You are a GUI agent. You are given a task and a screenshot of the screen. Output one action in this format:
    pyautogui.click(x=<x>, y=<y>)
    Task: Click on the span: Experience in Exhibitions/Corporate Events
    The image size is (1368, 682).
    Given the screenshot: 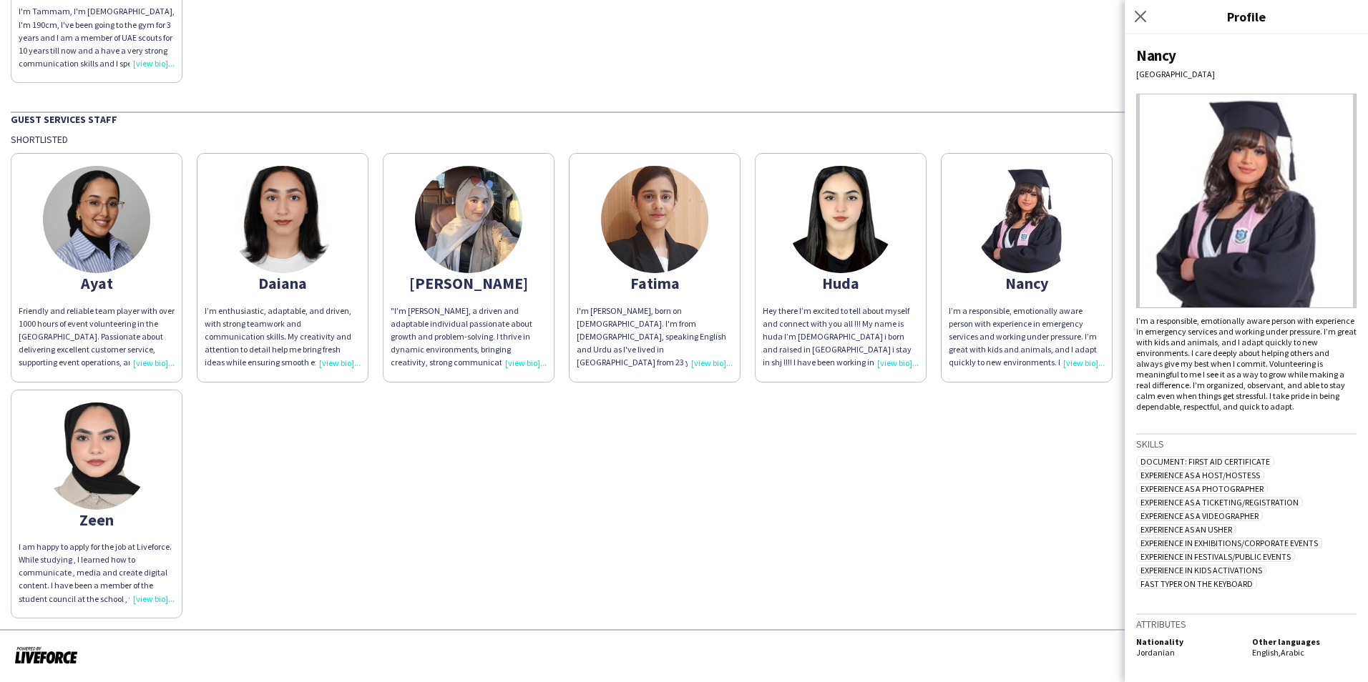 What is the action you would take?
    pyautogui.click(x=1229, y=543)
    